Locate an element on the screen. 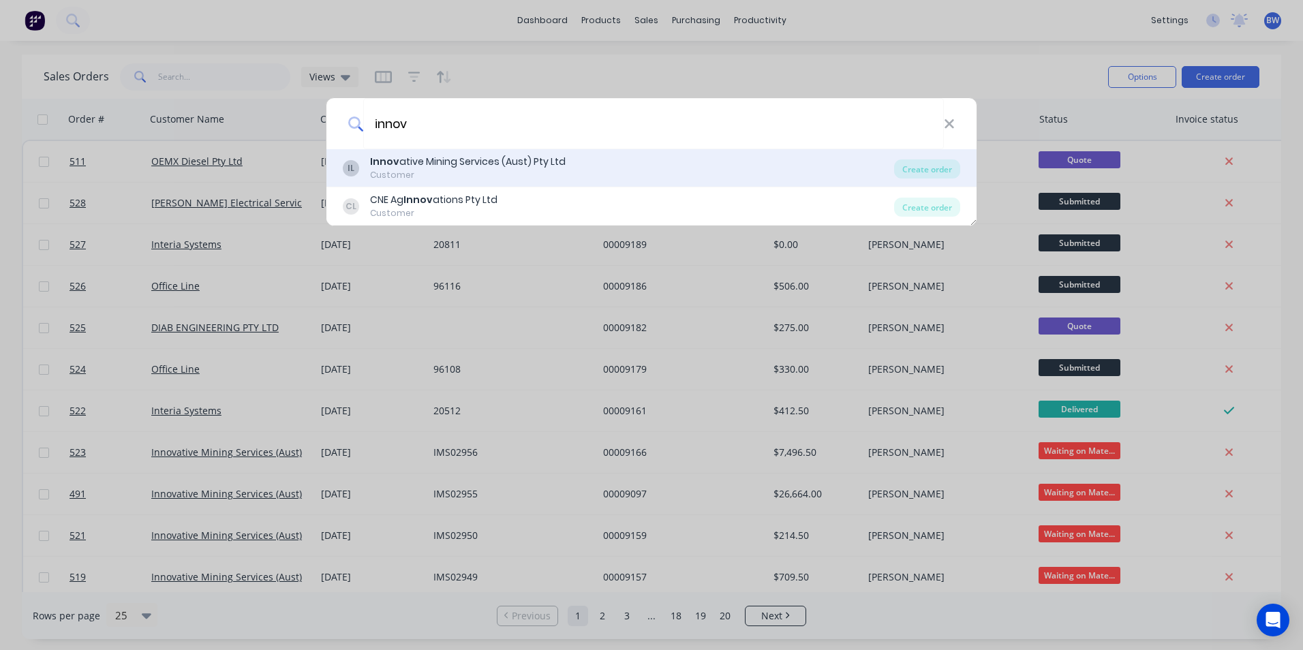 The image size is (1303, 650). input: Enter a customer name to create a new order... is located at coordinates (653, 123).